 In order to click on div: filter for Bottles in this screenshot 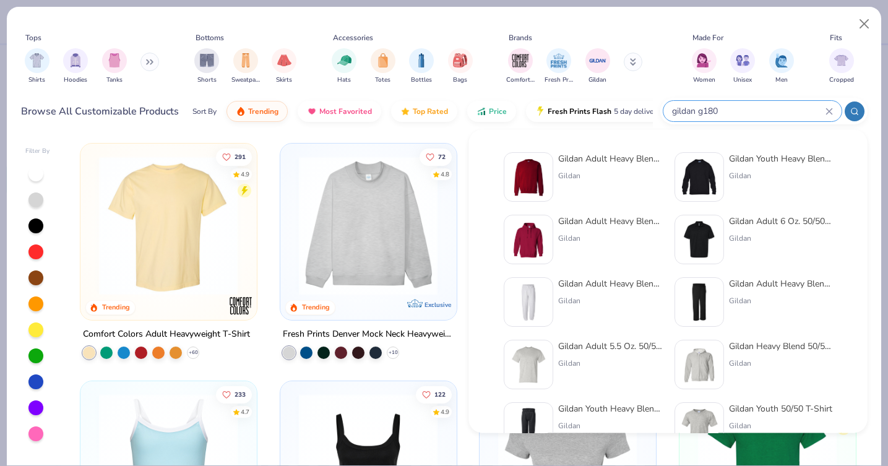, I will do `click(421, 66)`.